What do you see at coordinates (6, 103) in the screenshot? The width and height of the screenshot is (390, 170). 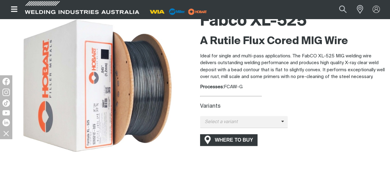 I see `img: TikTok` at bounding box center [6, 103].